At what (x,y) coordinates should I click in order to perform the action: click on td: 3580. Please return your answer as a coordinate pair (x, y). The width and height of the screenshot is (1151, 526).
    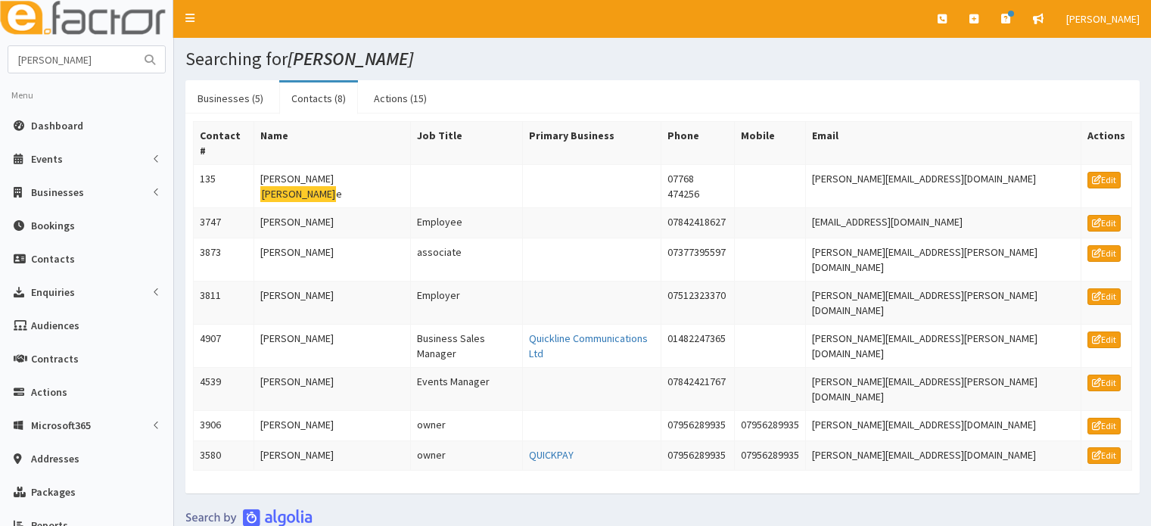
    Looking at the image, I should click on (224, 456).